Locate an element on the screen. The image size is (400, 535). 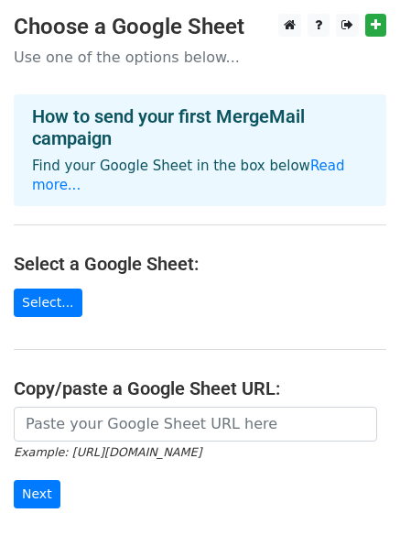
input: Paste your Google Sheet URL here is located at coordinates (195, 424).